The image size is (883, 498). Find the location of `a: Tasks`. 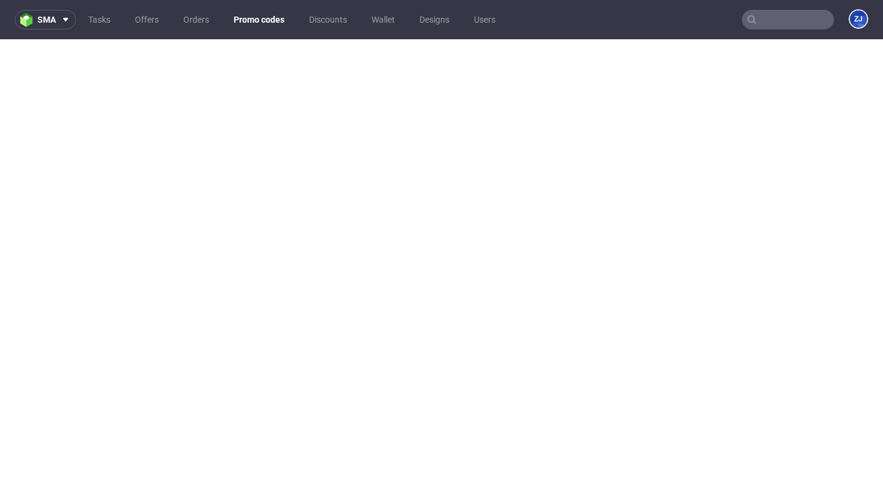

a: Tasks is located at coordinates (99, 20).